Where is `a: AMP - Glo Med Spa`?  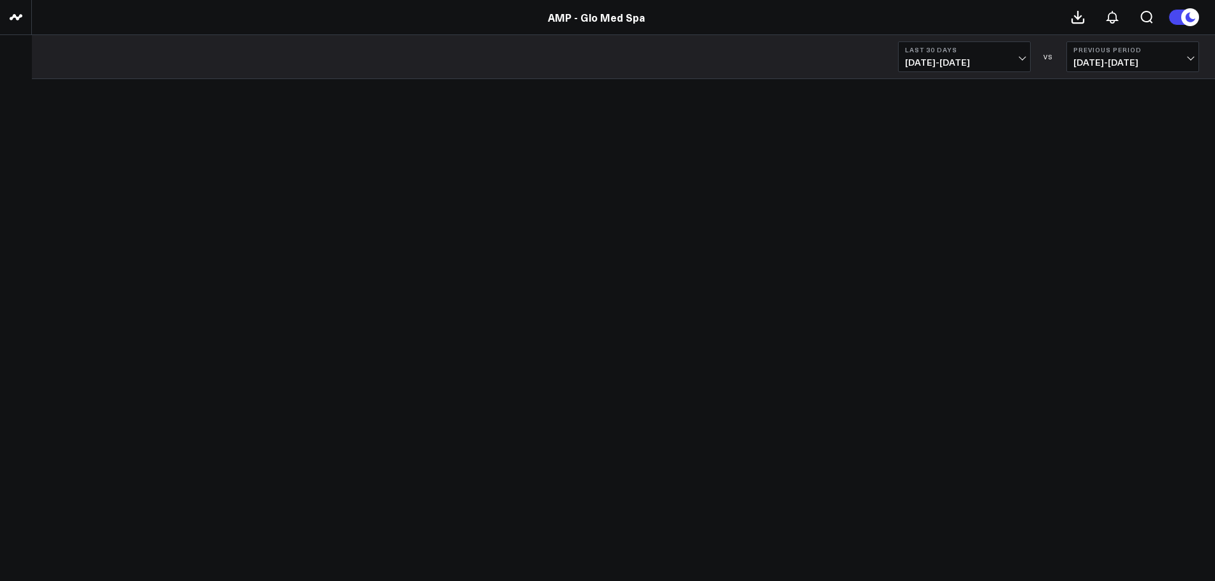
a: AMP - Glo Med Spa is located at coordinates (596, 17).